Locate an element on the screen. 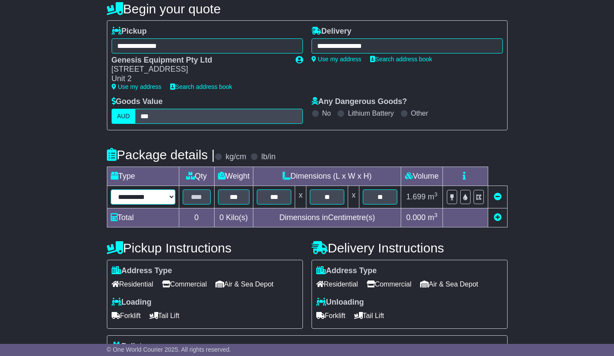  label: Pickup is located at coordinates (129, 31).